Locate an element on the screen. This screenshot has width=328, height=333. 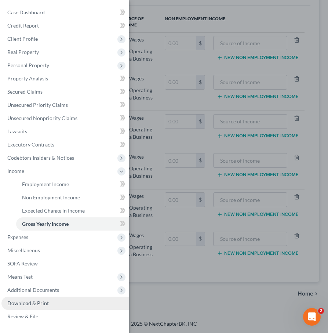
a: Employment Income is located at coordinates (73, 184).